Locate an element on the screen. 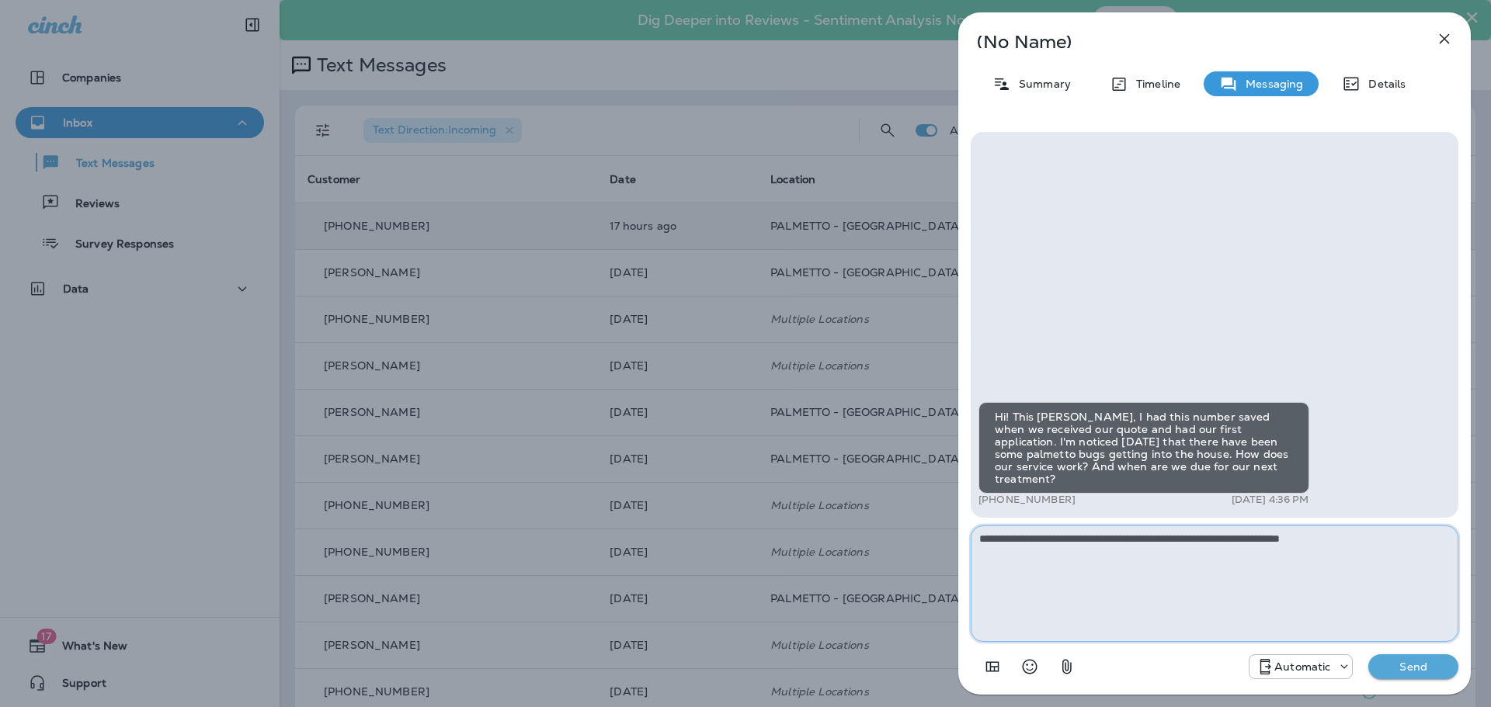 The image size is (1491, 707). p: (No Name) is located at coordinates (1189, 42).